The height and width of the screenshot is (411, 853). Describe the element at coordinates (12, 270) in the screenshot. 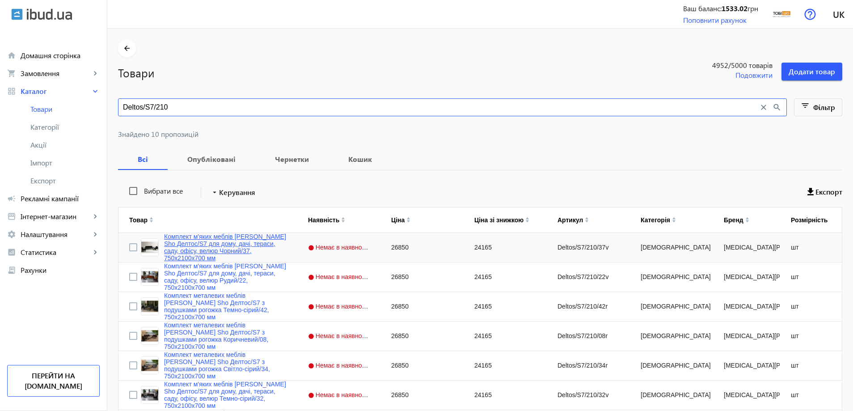

I see `mat-icon: receipt_long` at that location.